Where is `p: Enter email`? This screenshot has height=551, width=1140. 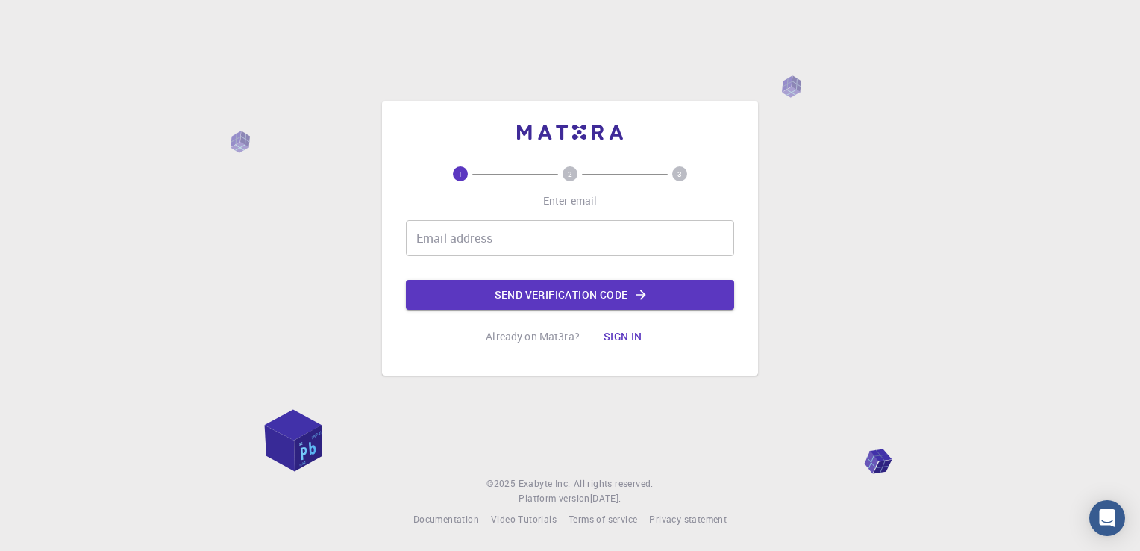
p: Enter email is located at coordinates (570, 201).